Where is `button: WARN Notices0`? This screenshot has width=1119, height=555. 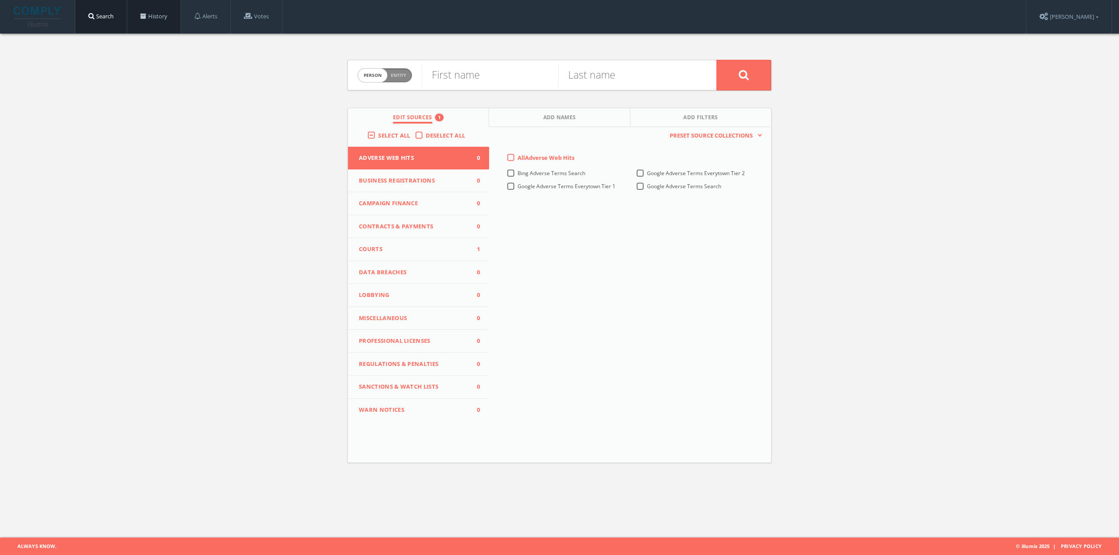 button: WARN Notices0 is located at coordinates (418, 410).